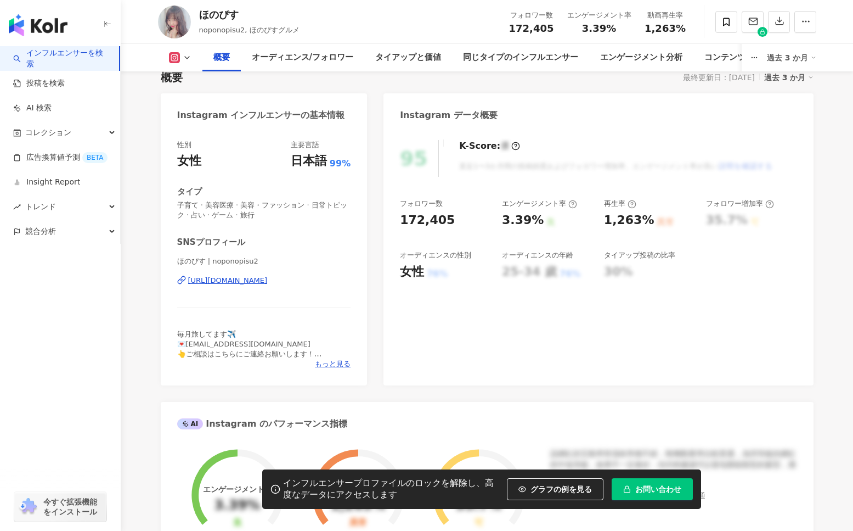 This screenshot has width=853, height=531. What do you see at coordinates (309, 161) in the screenshot?
I see `div: 日本語` at bounding box center [309, 161].